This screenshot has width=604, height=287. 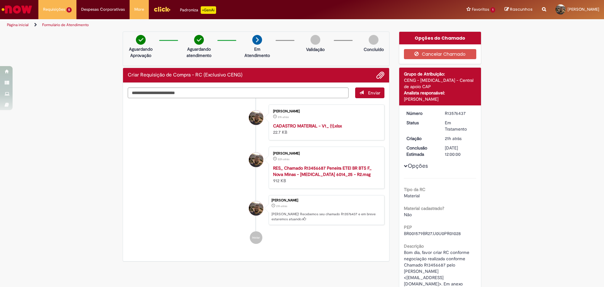 I want to click on p: Em Atendimento, so click(x=257, y=52).